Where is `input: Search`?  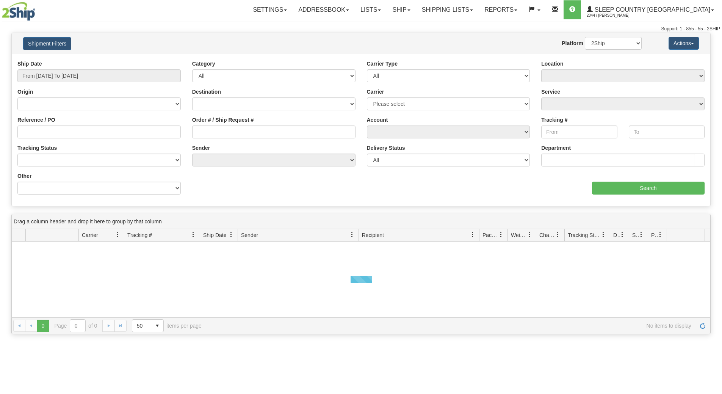 input: Search is located at coordinates (649, 188).